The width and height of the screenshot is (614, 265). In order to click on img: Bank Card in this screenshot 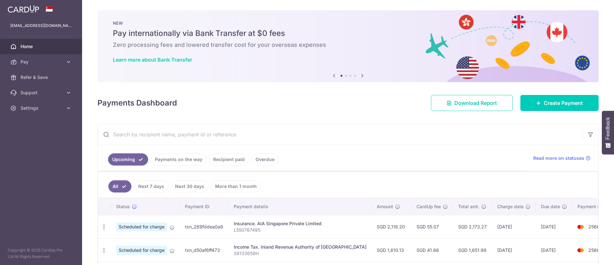, I will do `click(581, 227)`.